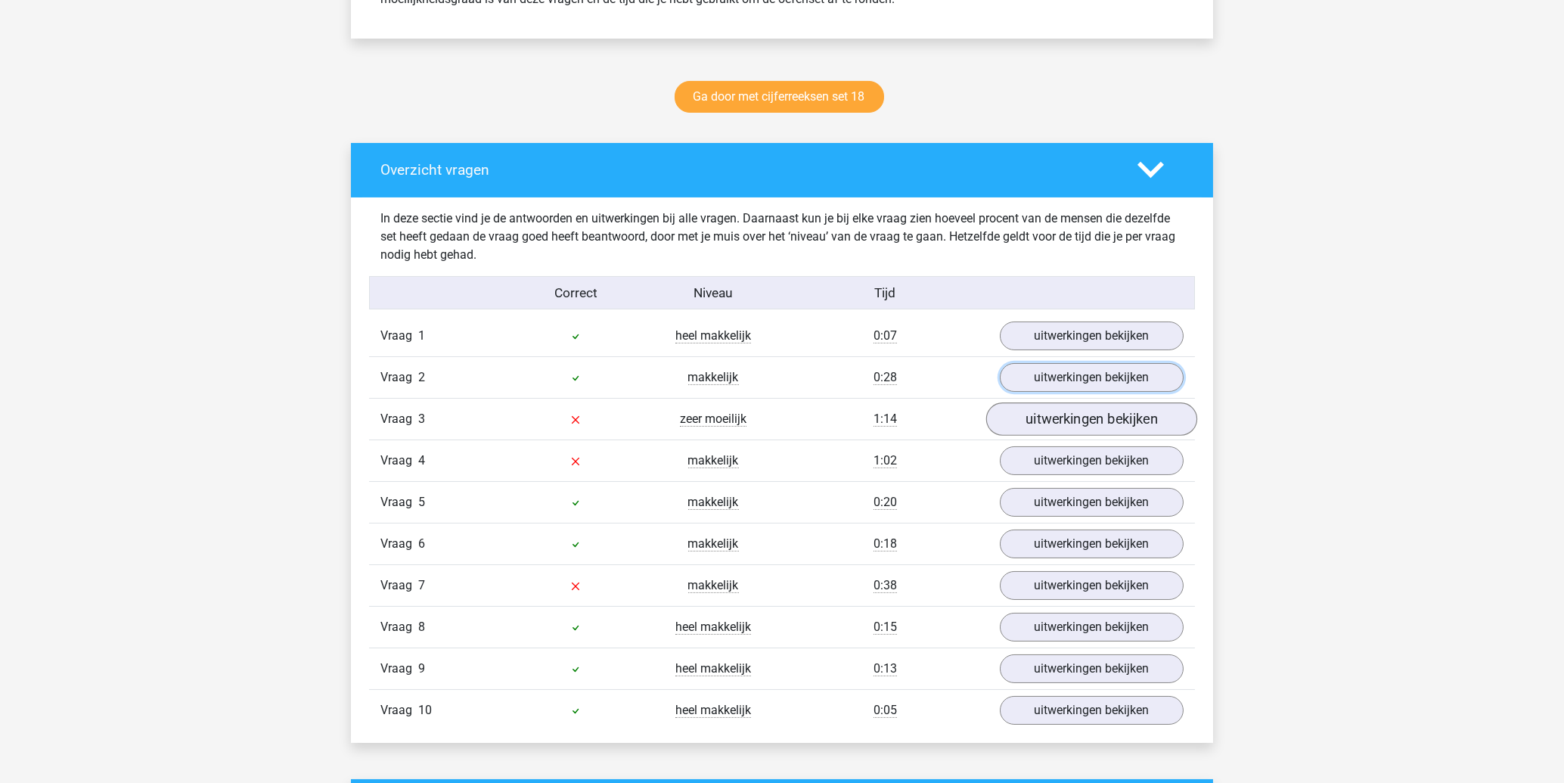 This screenshot has height=783, width=1564. Describe the element at coordinates (885, 336) in the screenshot. I see `span: 0:07` at that location.